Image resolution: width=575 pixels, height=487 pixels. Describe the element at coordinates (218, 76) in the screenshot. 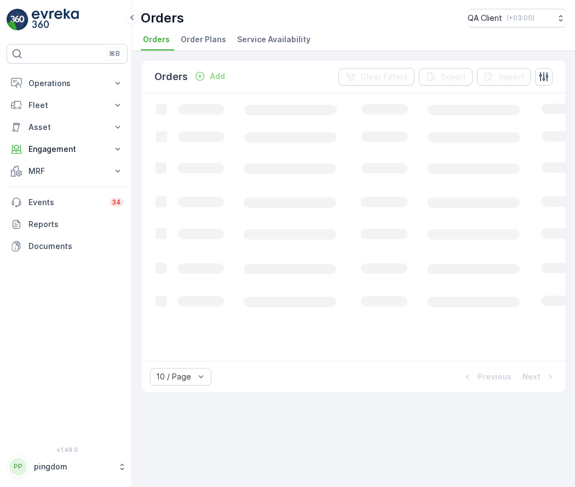

I see `p: Add` at that location.